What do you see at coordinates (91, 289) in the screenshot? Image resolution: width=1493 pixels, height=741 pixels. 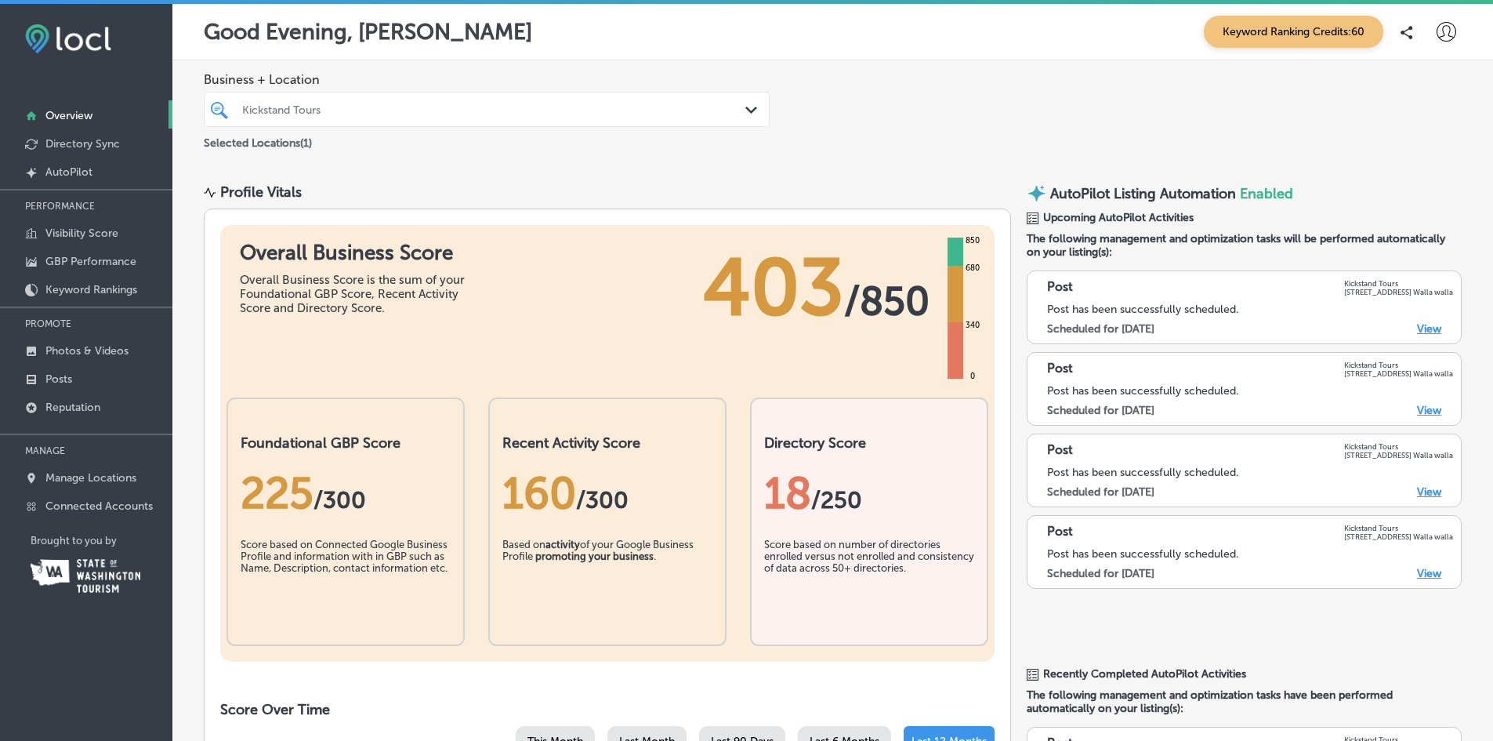 I see `p: Keyword Rankings` at bounding box center [91, 289].